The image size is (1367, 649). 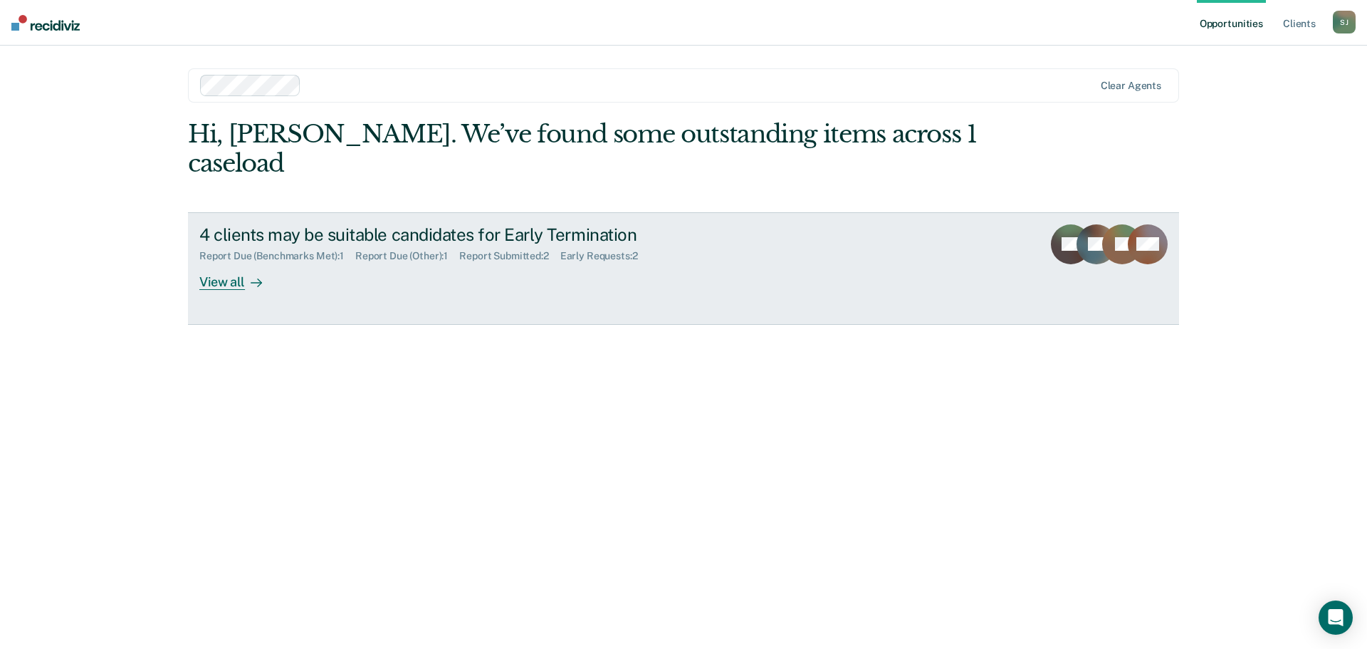 What do you see at coordinates (604, 256) in the screenshot?
I see `div: Early Requests : 2` at bounding box center [604, 256].